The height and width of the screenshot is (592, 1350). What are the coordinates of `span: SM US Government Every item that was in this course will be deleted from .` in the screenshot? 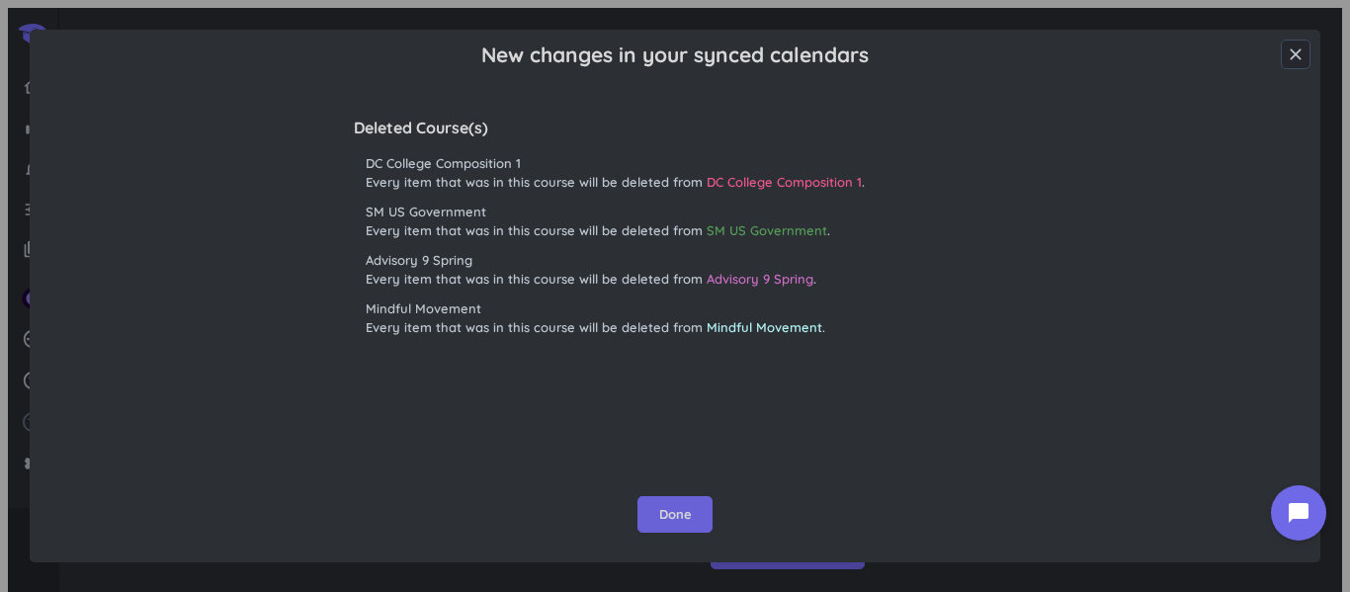 It's located at (598, 221).